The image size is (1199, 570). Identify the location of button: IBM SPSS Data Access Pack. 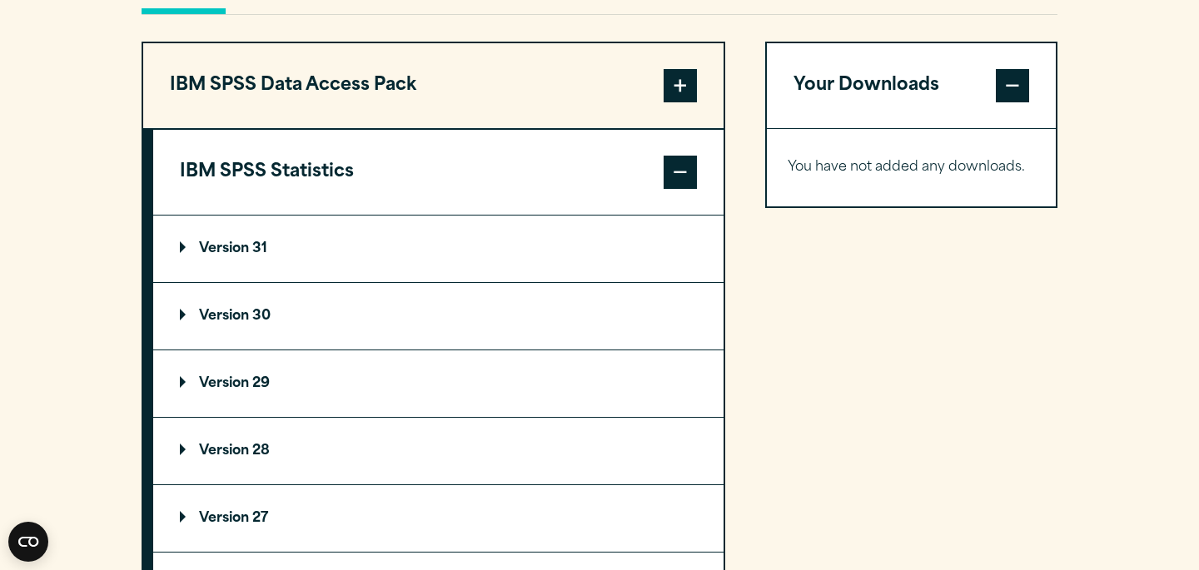
(433, 86).